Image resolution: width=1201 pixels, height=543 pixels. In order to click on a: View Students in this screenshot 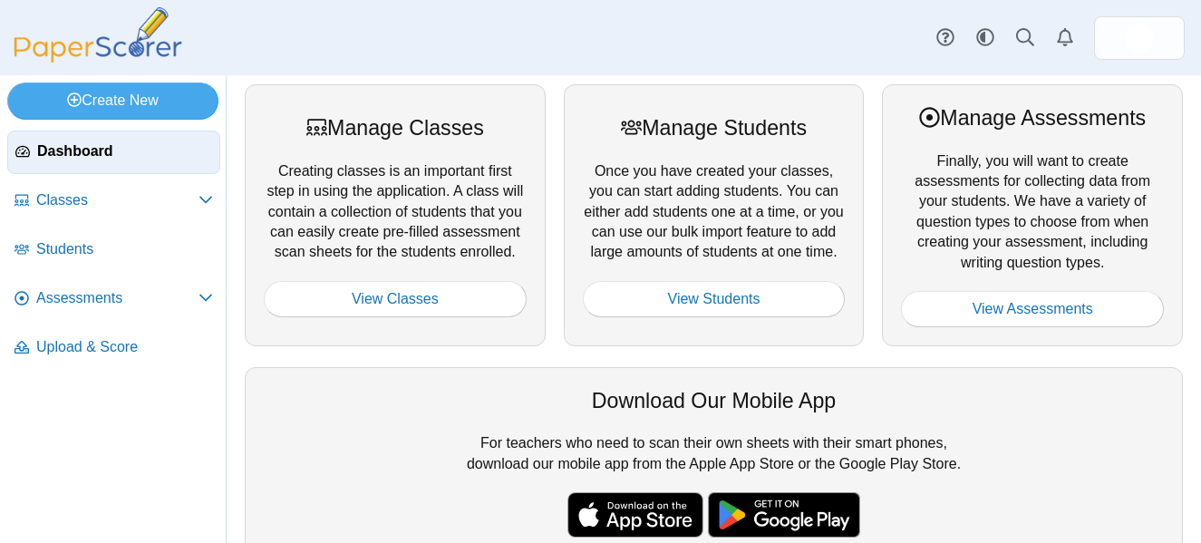, I will do `click(714, 299)`.